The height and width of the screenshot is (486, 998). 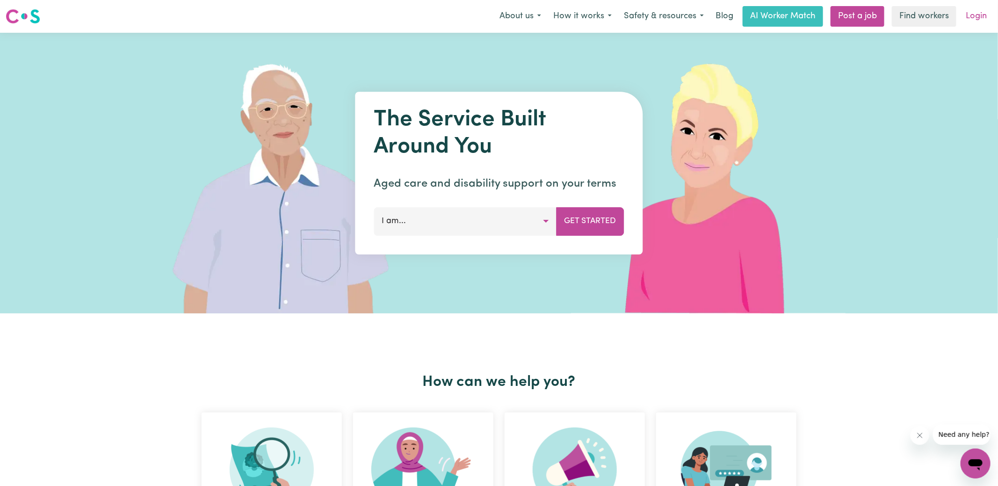 I want to click on img: Careseekers logo, so click(x=23, y=16).